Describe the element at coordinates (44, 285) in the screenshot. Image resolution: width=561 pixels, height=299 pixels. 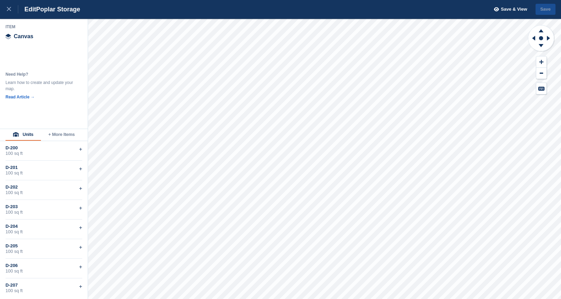
I see `div: D-207` at that location.